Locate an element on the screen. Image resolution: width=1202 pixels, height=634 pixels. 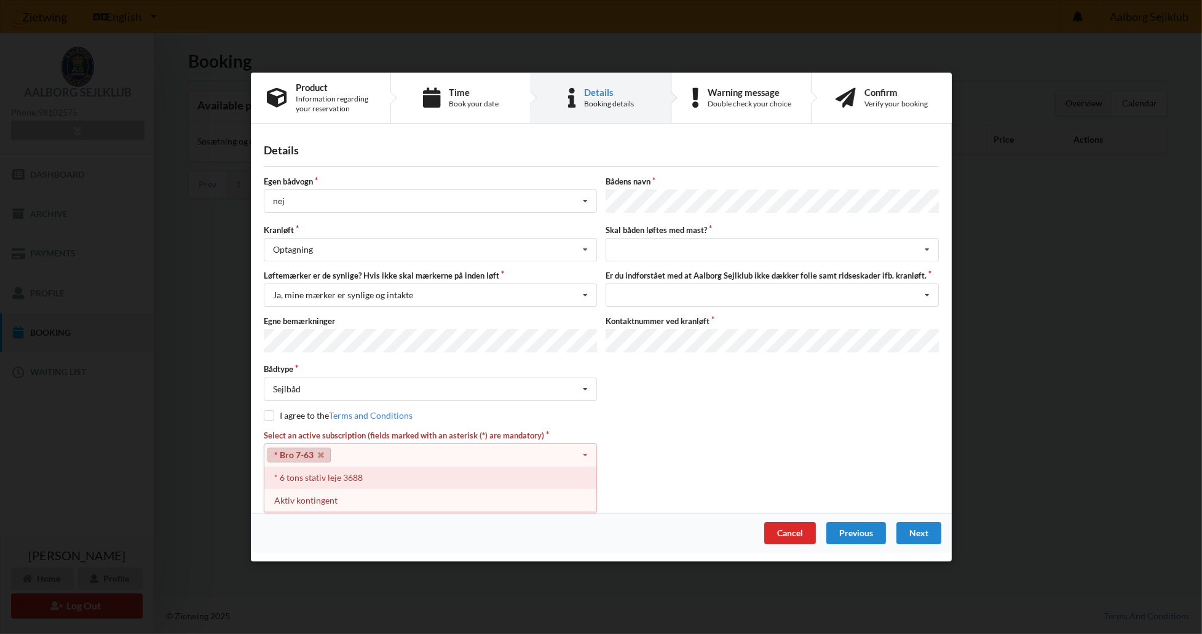
label: Egen bådvogn is located at coordinates (430, 182).